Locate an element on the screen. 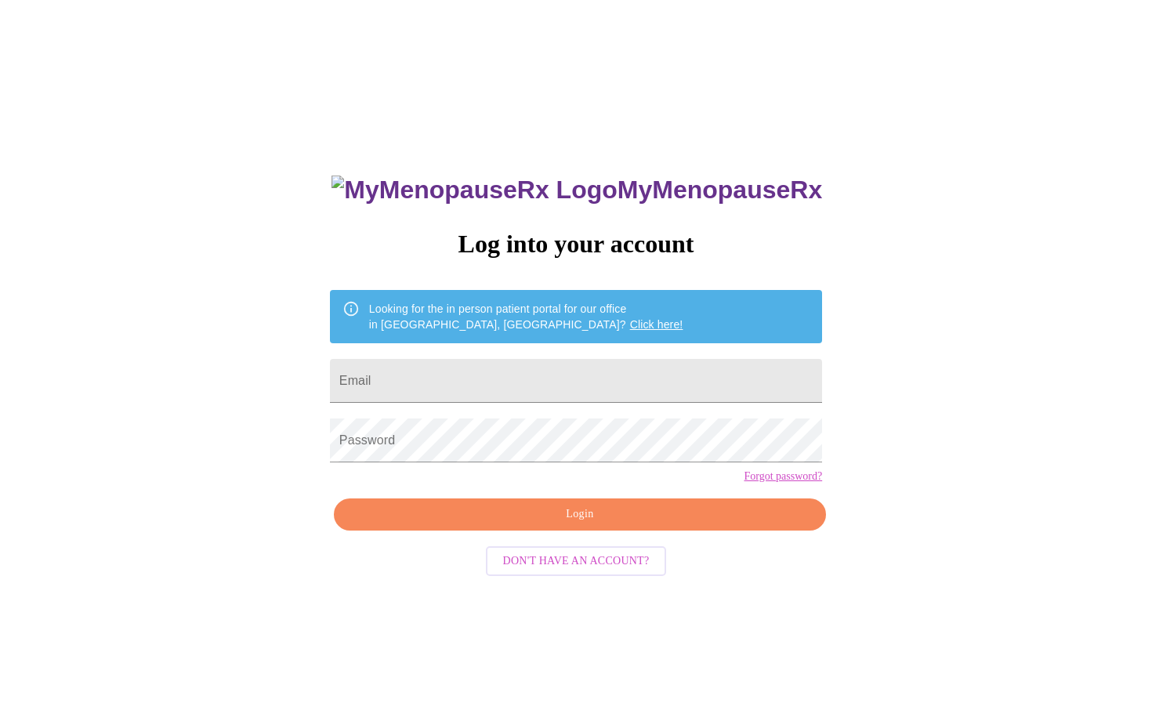 This screenshot has height=721, width=1152. a: Forgot password? is located at coordinates (783, 476).